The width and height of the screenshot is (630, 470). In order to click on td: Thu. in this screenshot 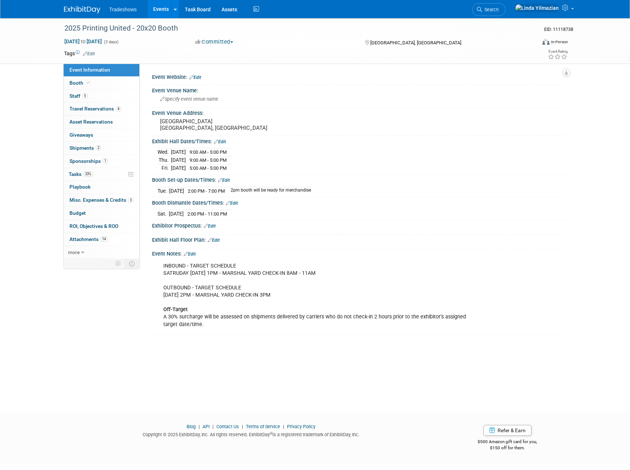, I will do `click(164, 160)`.